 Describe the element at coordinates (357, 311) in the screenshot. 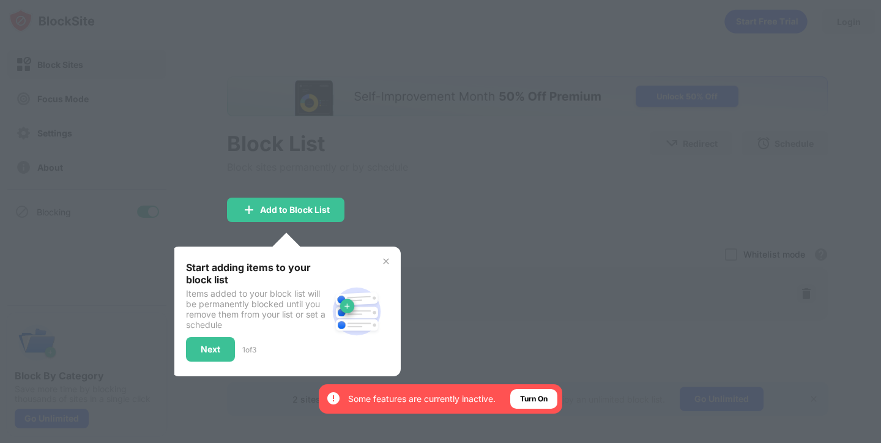

I see `img: block-site.svg` at that location.